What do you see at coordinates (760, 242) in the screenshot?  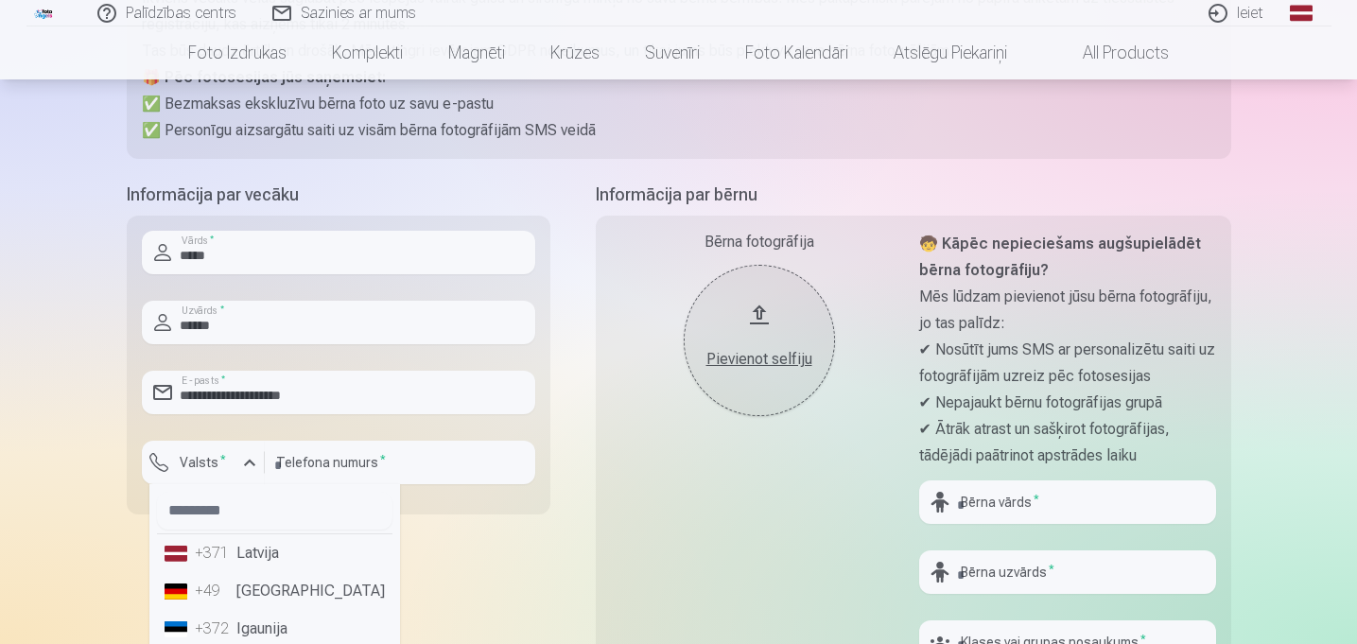 I see `div: Bērna fotogrāfija` at bounding box center [760, 242].